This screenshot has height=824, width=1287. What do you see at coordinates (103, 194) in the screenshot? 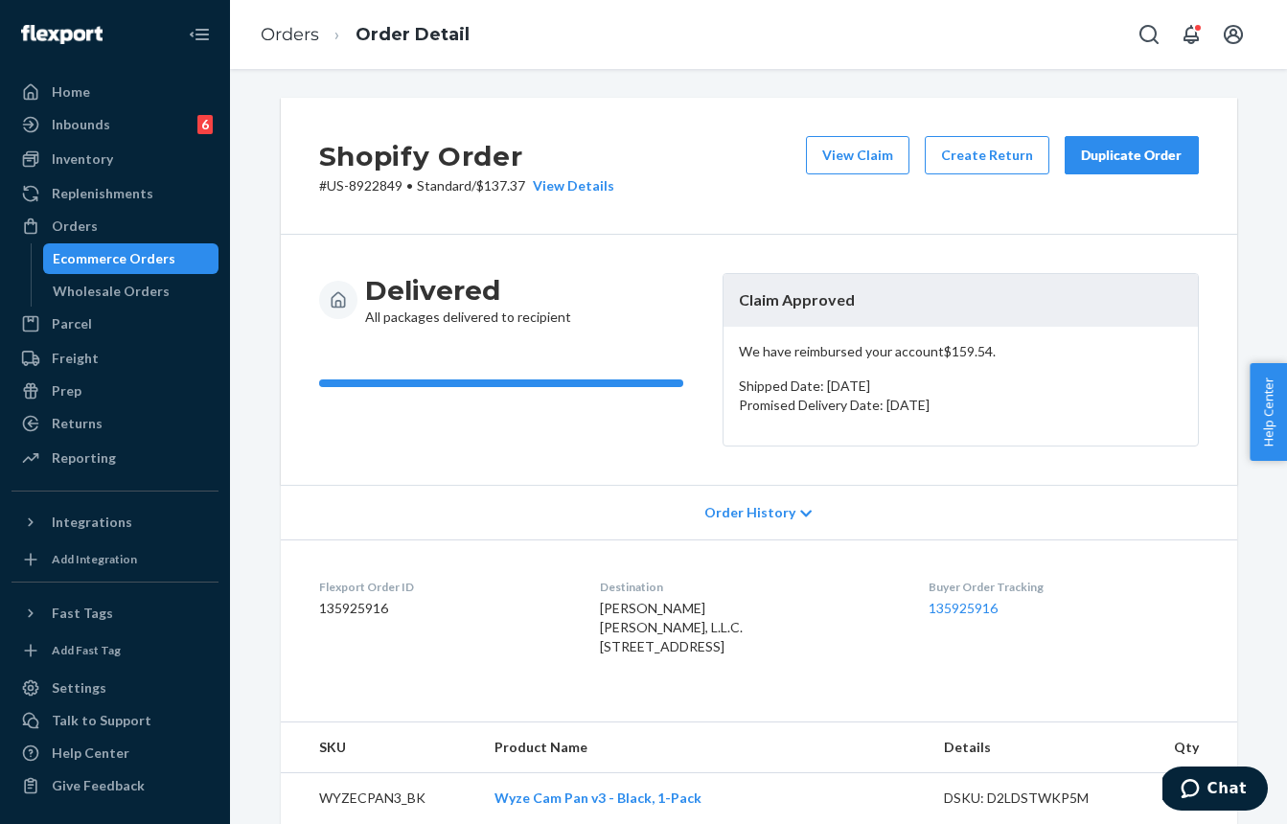
I see `div: Replenishments` at bounding box center [103, 194].